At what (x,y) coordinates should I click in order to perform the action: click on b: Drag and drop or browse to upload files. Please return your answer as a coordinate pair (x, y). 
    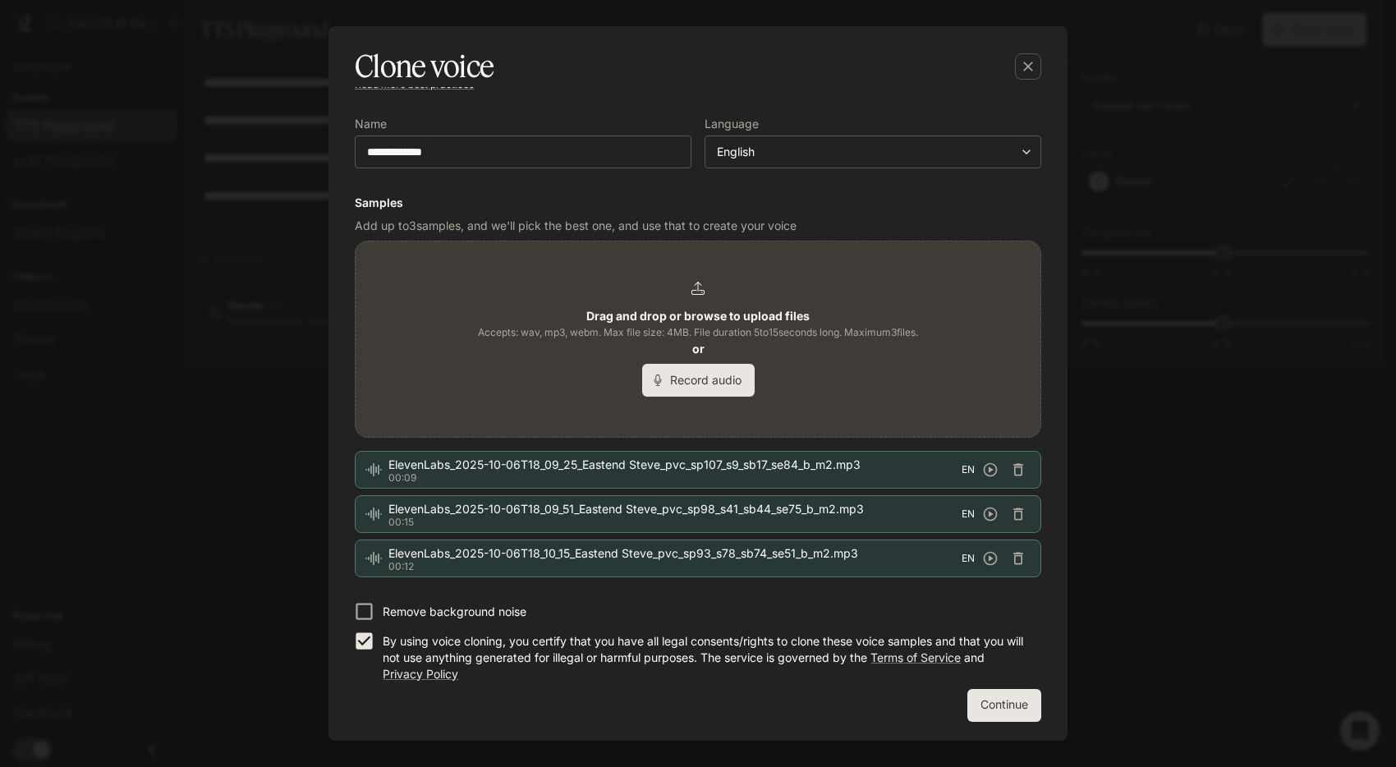
    Looking at the image, I should click on (698, 315).